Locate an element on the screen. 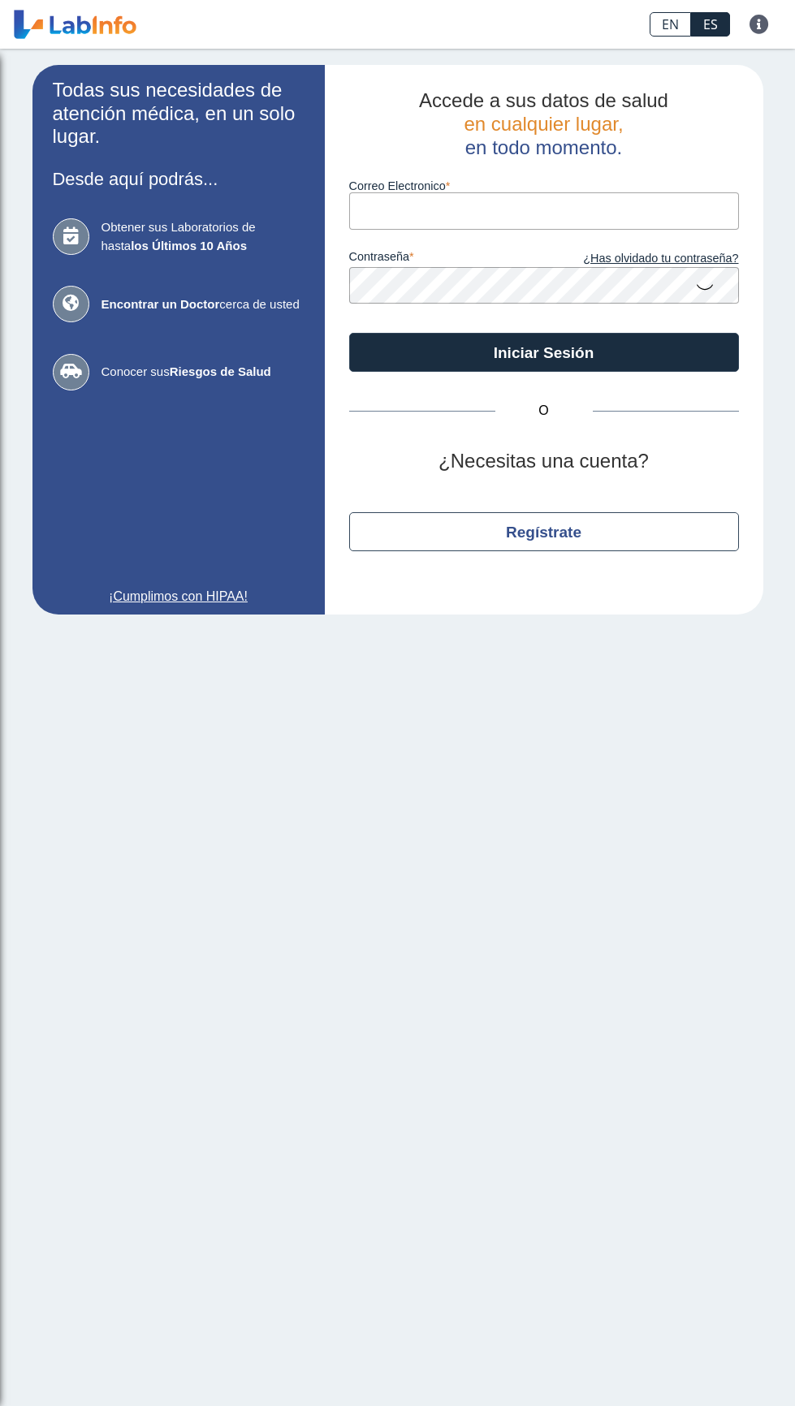 This screenshot has width=795, height=1406. b: los Últimos 10 Años is located at coordinates (188, 245).